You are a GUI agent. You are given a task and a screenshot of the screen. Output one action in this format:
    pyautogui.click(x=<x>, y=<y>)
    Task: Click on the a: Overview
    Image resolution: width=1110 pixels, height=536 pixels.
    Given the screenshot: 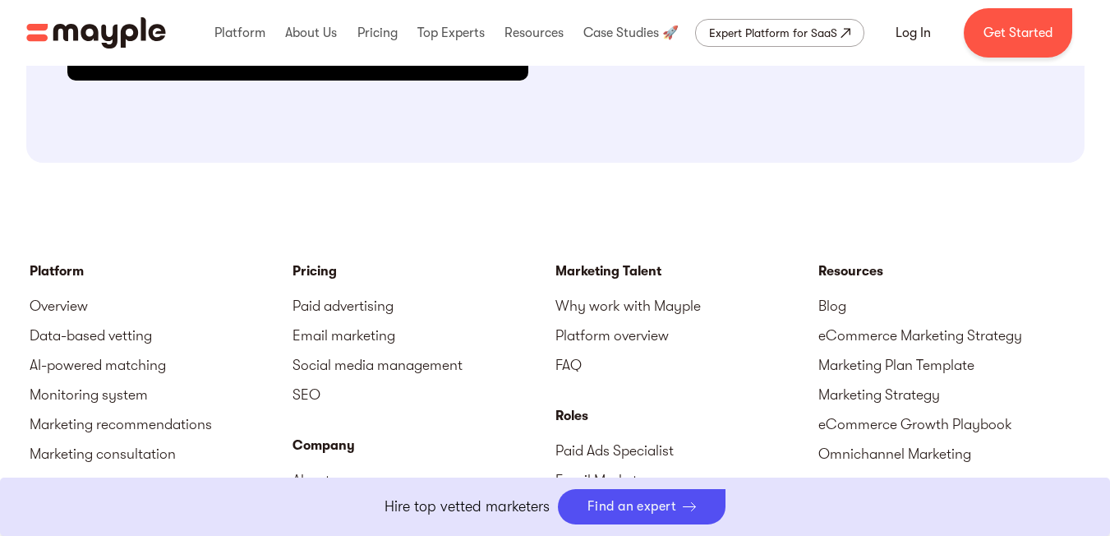 What is the action you would take?
    pyautogui.click(x=161, y=306)
    